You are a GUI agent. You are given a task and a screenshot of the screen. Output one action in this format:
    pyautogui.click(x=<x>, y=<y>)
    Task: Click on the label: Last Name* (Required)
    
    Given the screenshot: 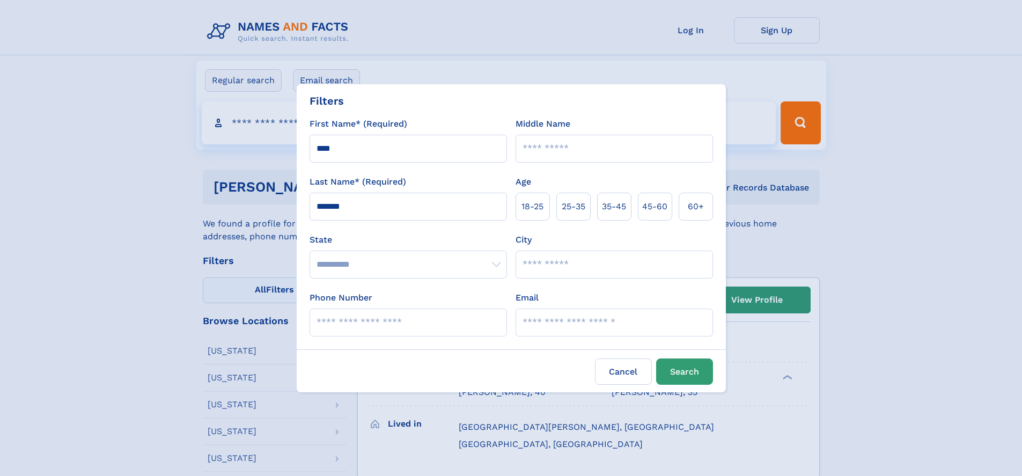 What is the action you would take?
    pyautogui.click(x=358, y=182)
    